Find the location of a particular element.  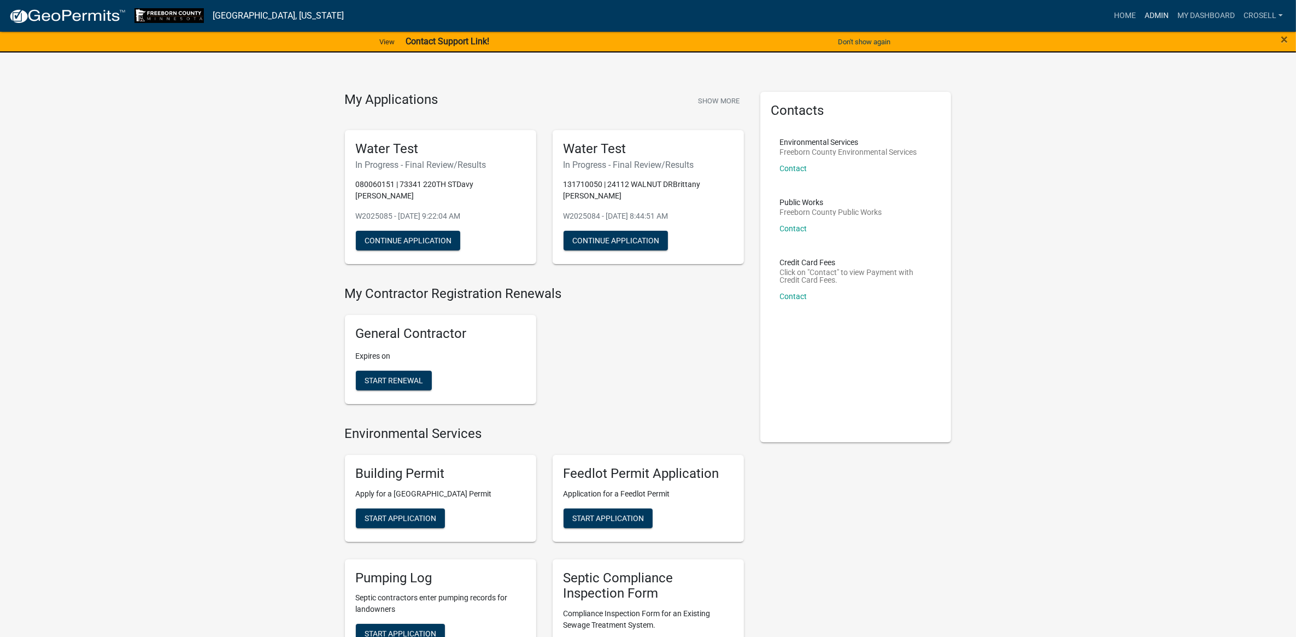

a: My Dashboard is located at coordinates (1206, 16).